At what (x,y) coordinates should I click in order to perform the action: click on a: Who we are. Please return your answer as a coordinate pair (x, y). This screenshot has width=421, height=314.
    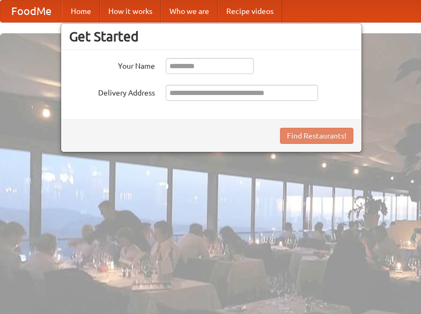
    Looking at the image, I should click on (189, 11).